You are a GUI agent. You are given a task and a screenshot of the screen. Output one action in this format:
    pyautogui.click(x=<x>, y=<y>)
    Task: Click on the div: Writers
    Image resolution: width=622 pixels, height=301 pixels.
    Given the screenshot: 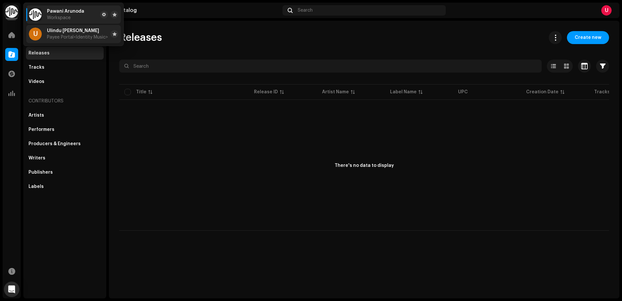 What is the action you would take?
    pyautogui.click(x=37, y=158)
    